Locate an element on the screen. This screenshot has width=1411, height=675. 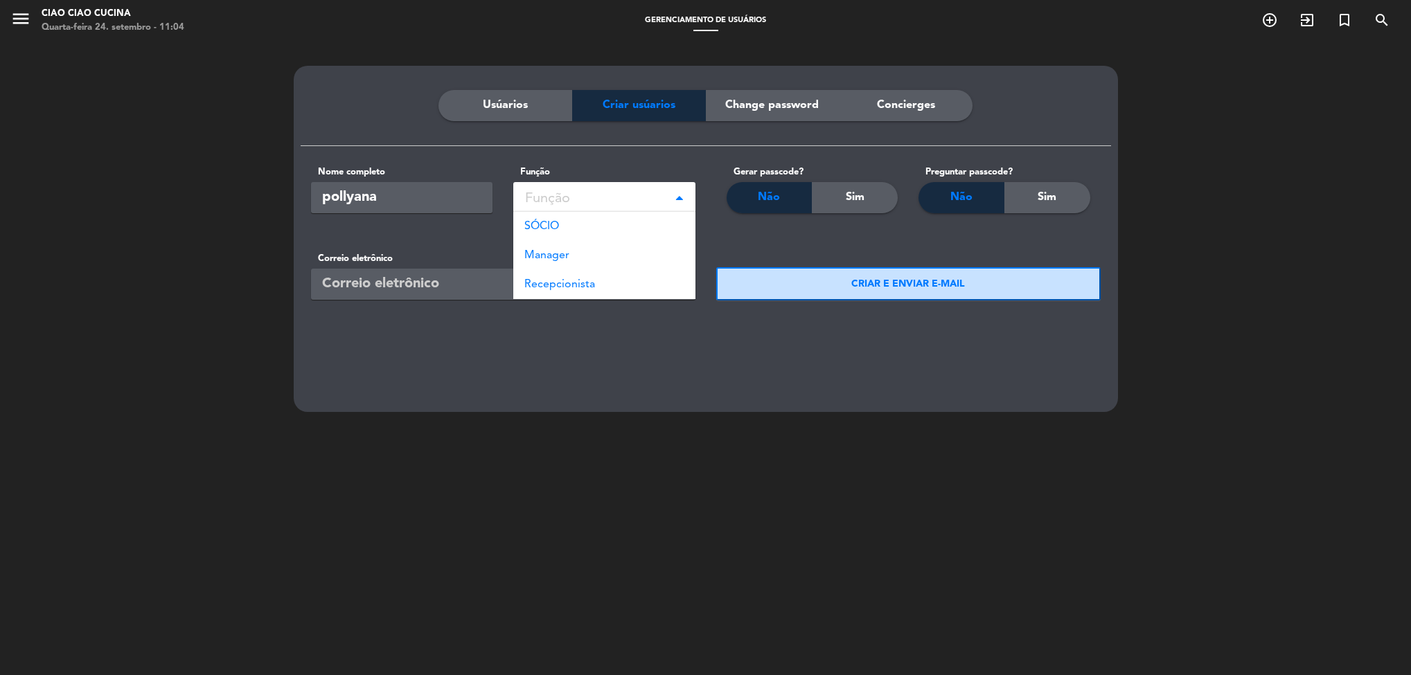
span: Manager is located at coordinates (547, 256).